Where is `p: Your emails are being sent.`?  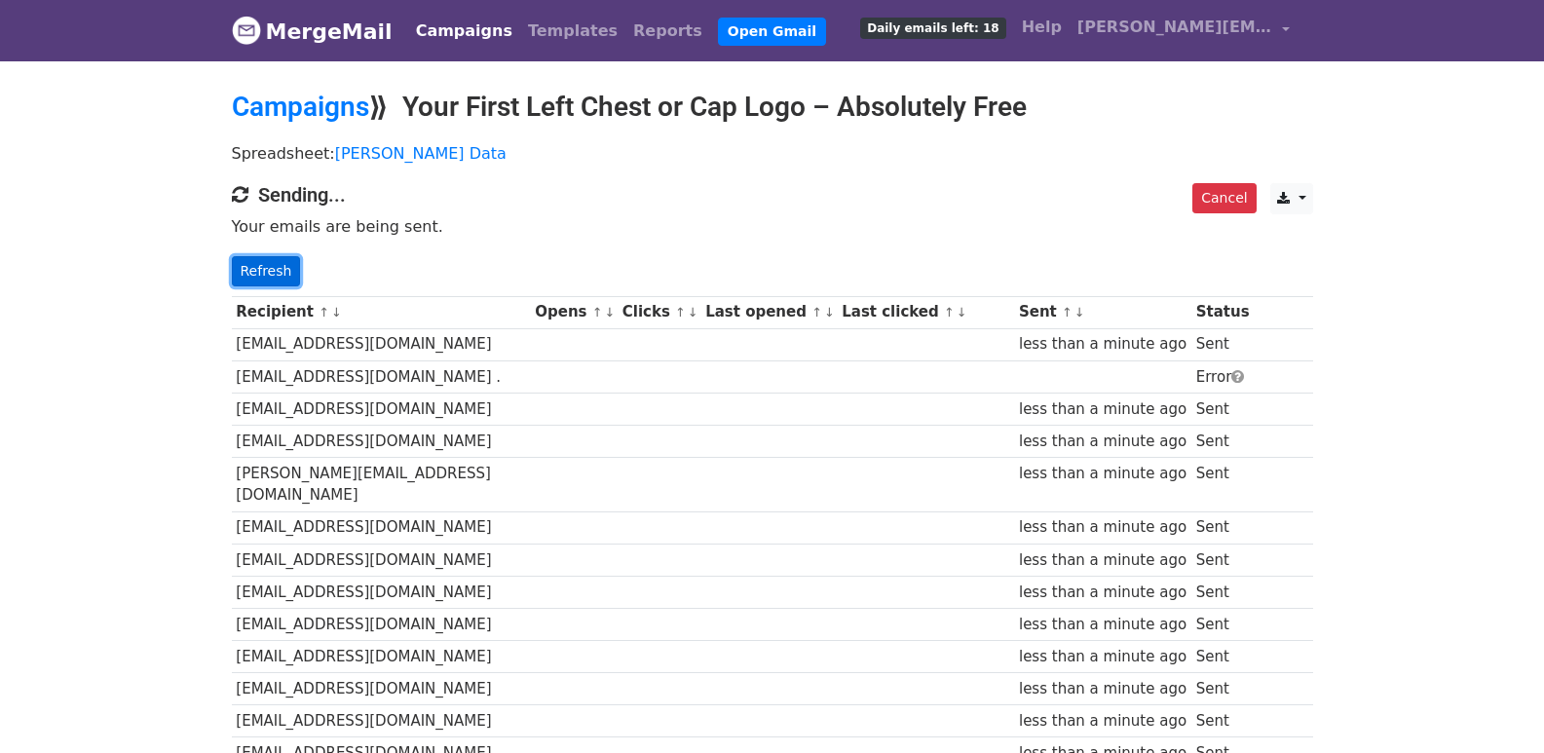
p: Your emails are being sent. is located at coordinates (772, 226).